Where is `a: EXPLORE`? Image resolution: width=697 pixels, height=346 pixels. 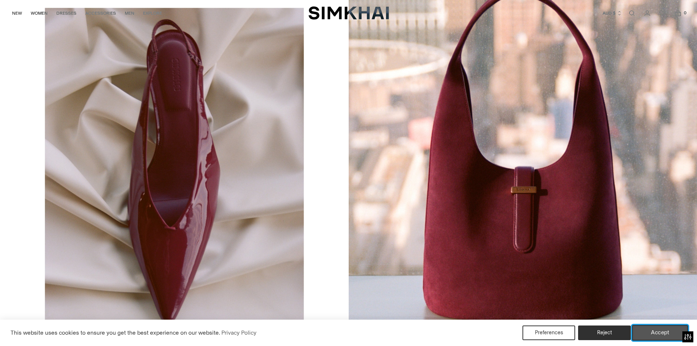 a: EXPLORE is located at coordinates (152, 13).